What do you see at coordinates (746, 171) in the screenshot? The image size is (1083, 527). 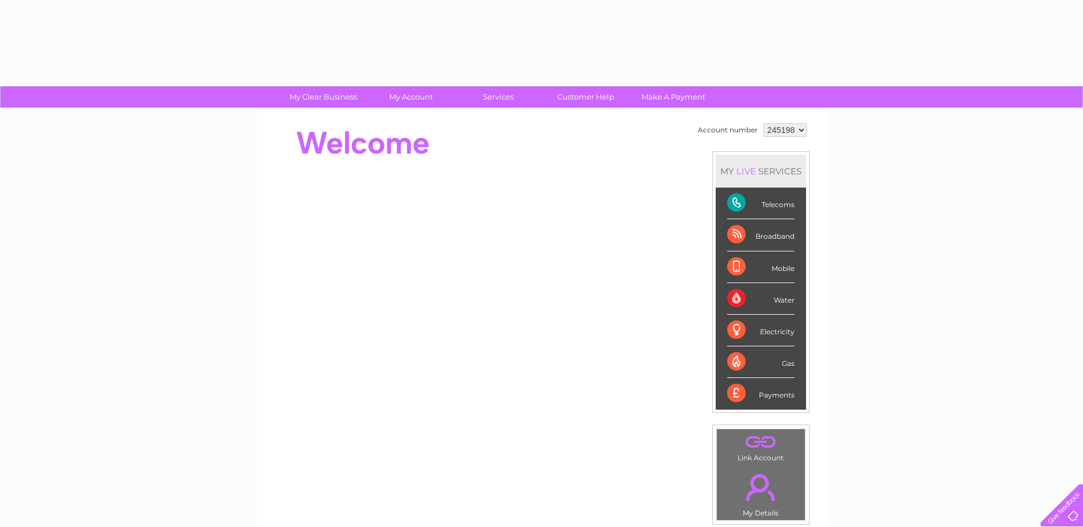 I see `div: LIVE` at bounding box center [746, 171].